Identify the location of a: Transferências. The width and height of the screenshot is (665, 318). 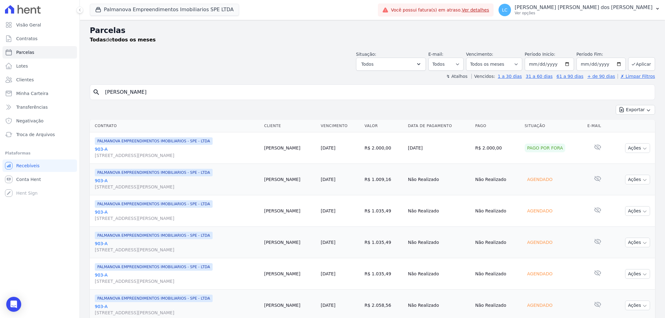
(40, 107).